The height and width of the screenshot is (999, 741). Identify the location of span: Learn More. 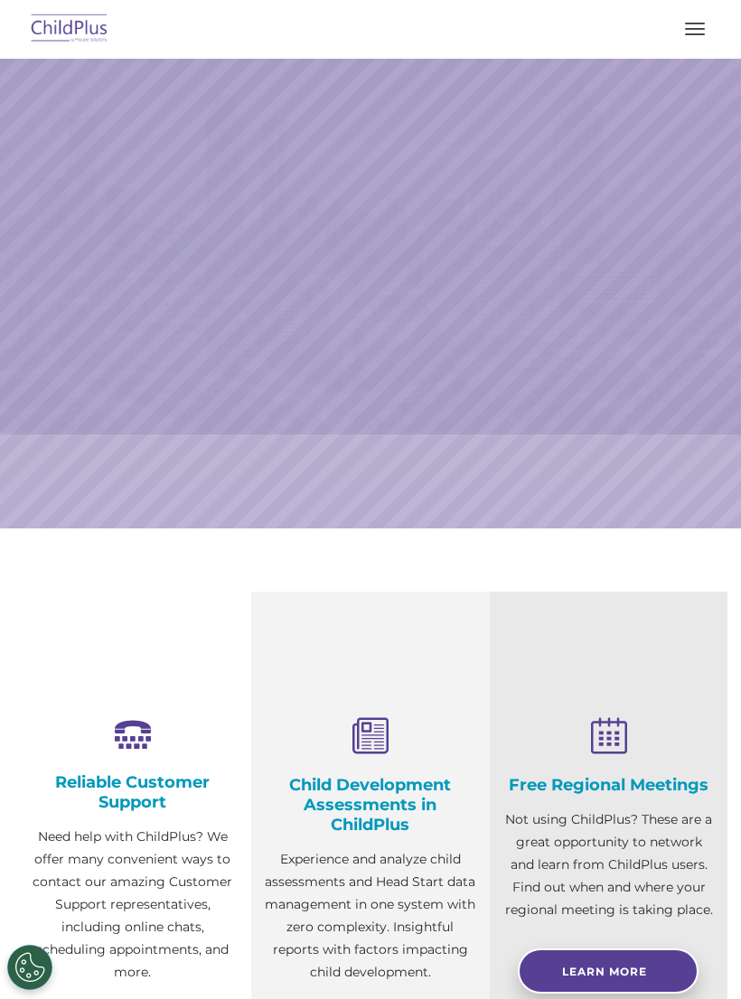
(604, 971).